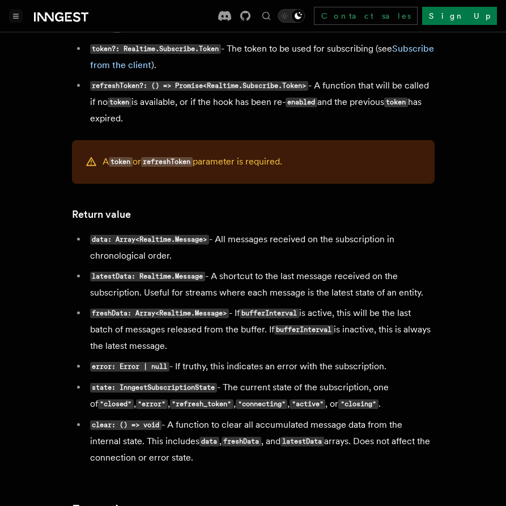 Image resolution: width=506 pixels, height=506 pixels. Describe the element at coordinates (116, 404) in the screenshot. I see `code: "closed"` at that location.